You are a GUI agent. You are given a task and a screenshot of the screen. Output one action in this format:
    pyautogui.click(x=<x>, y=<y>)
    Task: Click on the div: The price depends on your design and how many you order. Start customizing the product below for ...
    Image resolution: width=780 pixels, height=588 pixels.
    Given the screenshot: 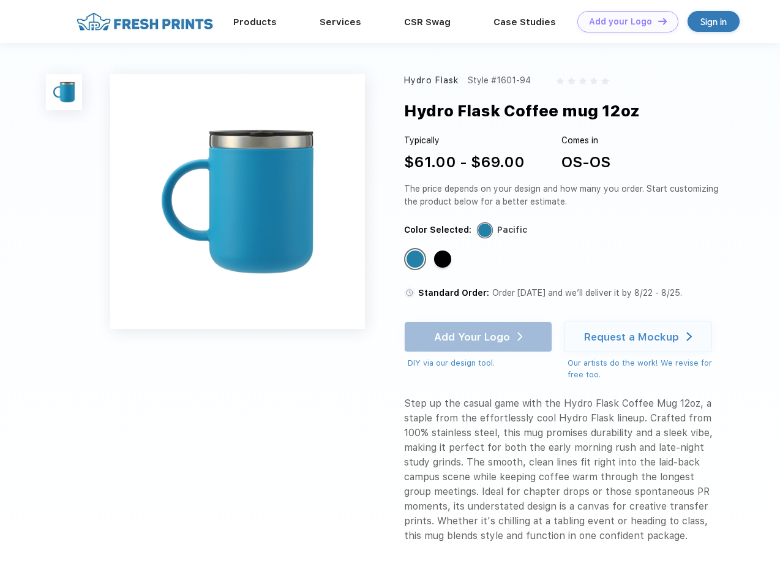 What is the action you would take?
    pyautogui.click(x=564, y=195)
    